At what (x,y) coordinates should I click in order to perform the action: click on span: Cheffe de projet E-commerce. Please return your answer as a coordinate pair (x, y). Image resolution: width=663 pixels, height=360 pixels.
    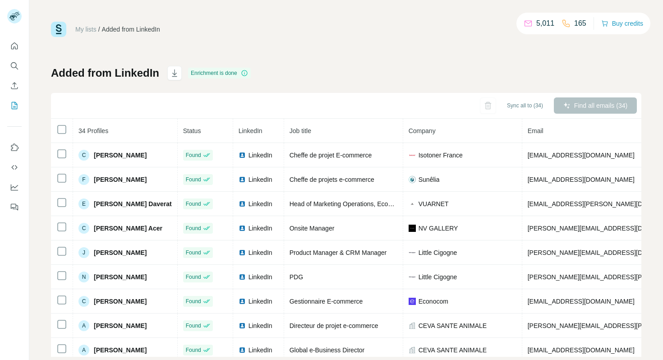
    Looking at the image, I should click on (330, 155).